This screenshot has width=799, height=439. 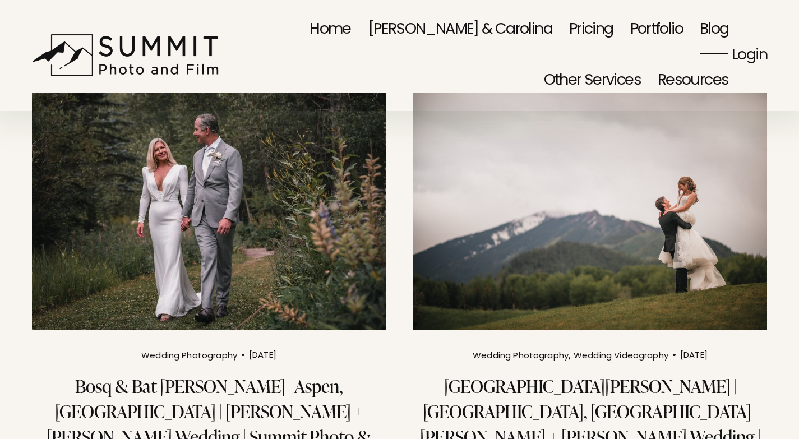 I want to click on a: Home, so click(x=330, y=30).